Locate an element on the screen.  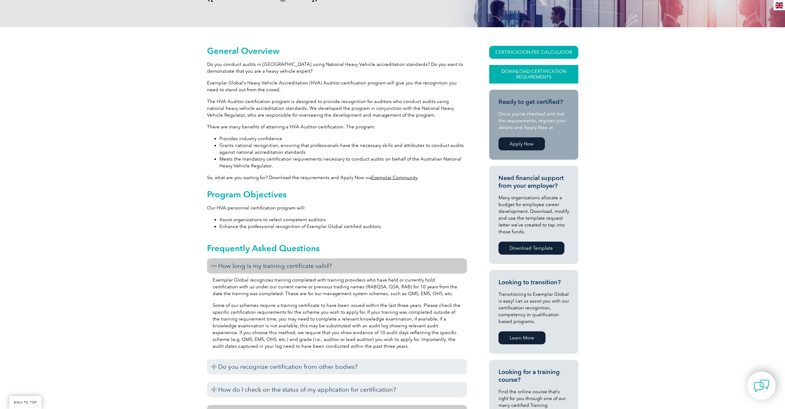
h2: Frequently Asked Questions is located at coordinates (337, 248).